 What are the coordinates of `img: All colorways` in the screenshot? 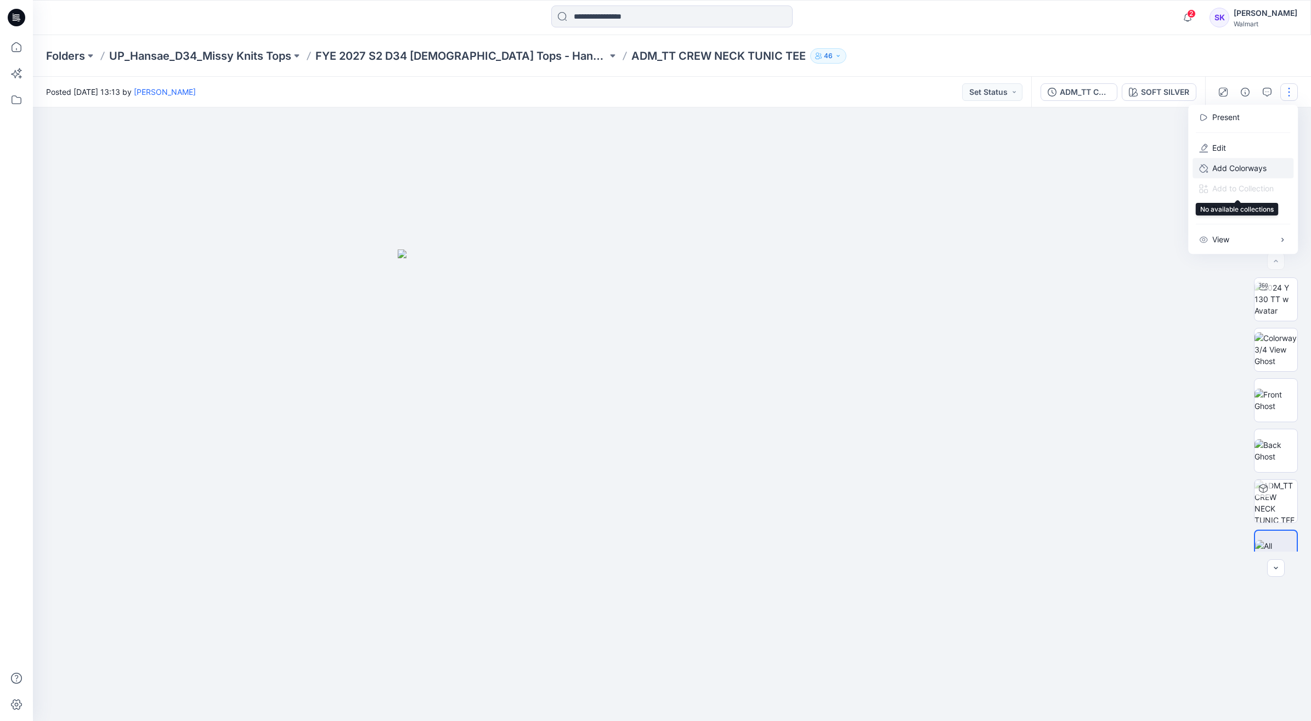 It's located at (1276, 552).